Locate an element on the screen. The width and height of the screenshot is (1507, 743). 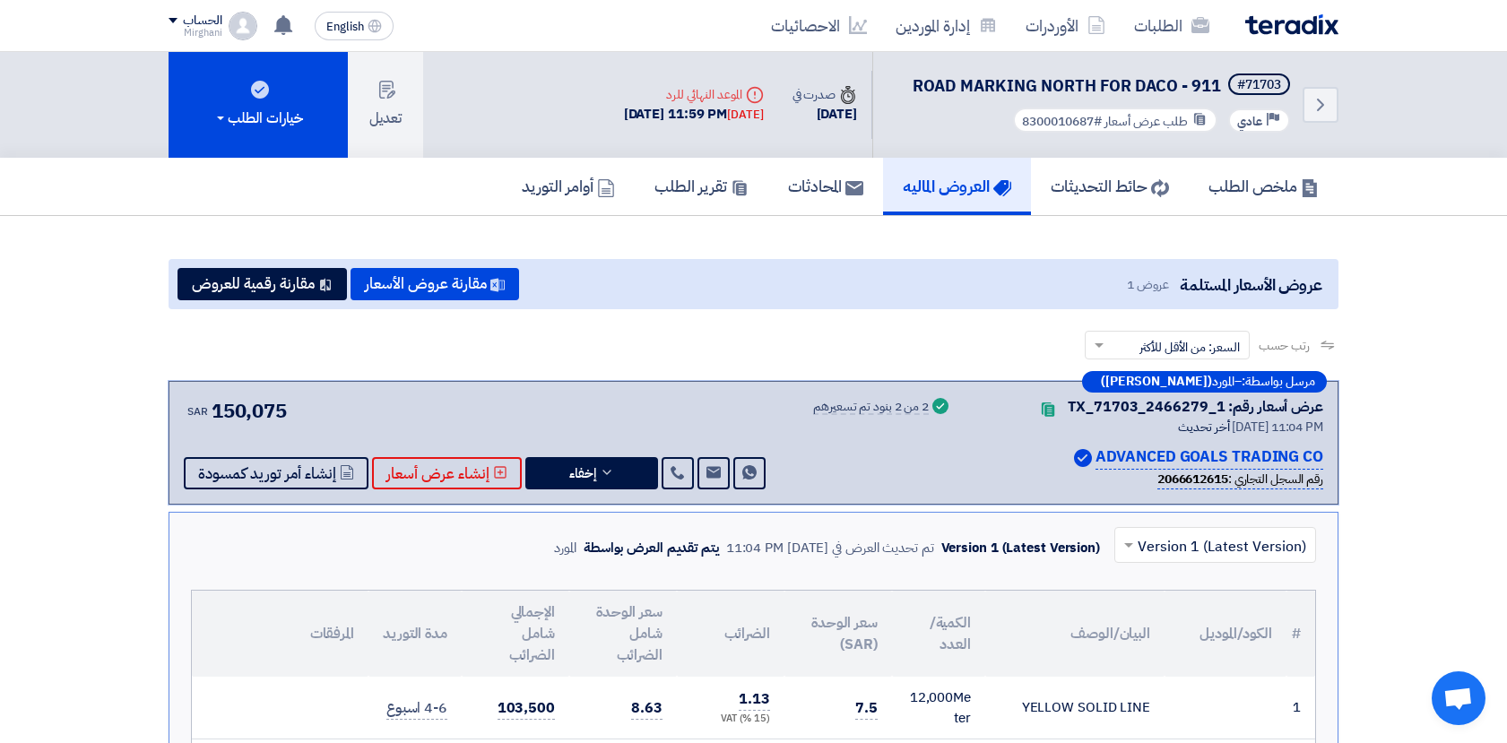
div: رقم السجل التجاري : is located at coordinates (1240, 480).